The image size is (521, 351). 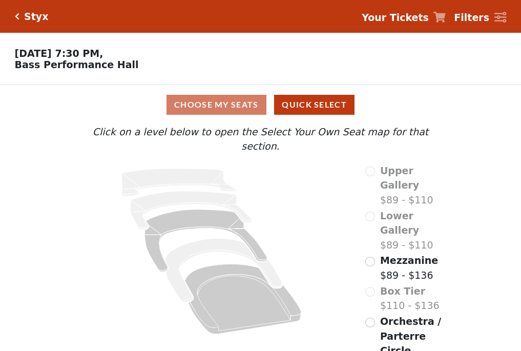 I want to click on h5: Styx, so click(x=36, y=16).